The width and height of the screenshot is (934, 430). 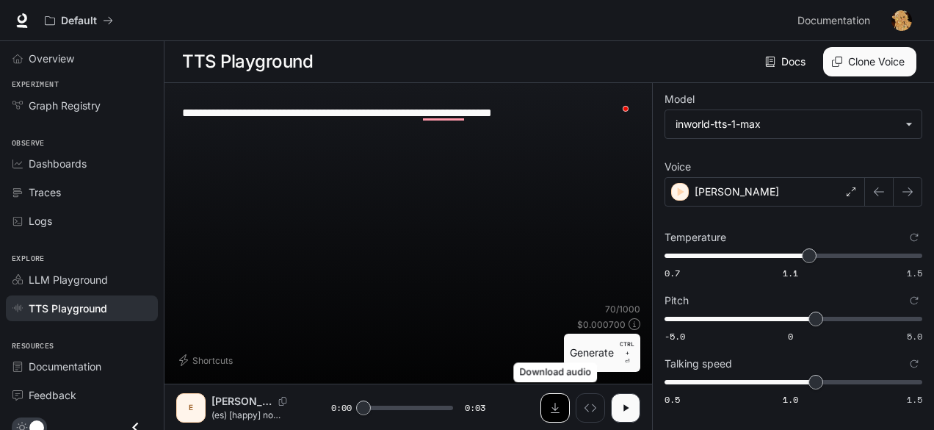 I want to click on button: Clone Voice, so click(x=870, y=62).